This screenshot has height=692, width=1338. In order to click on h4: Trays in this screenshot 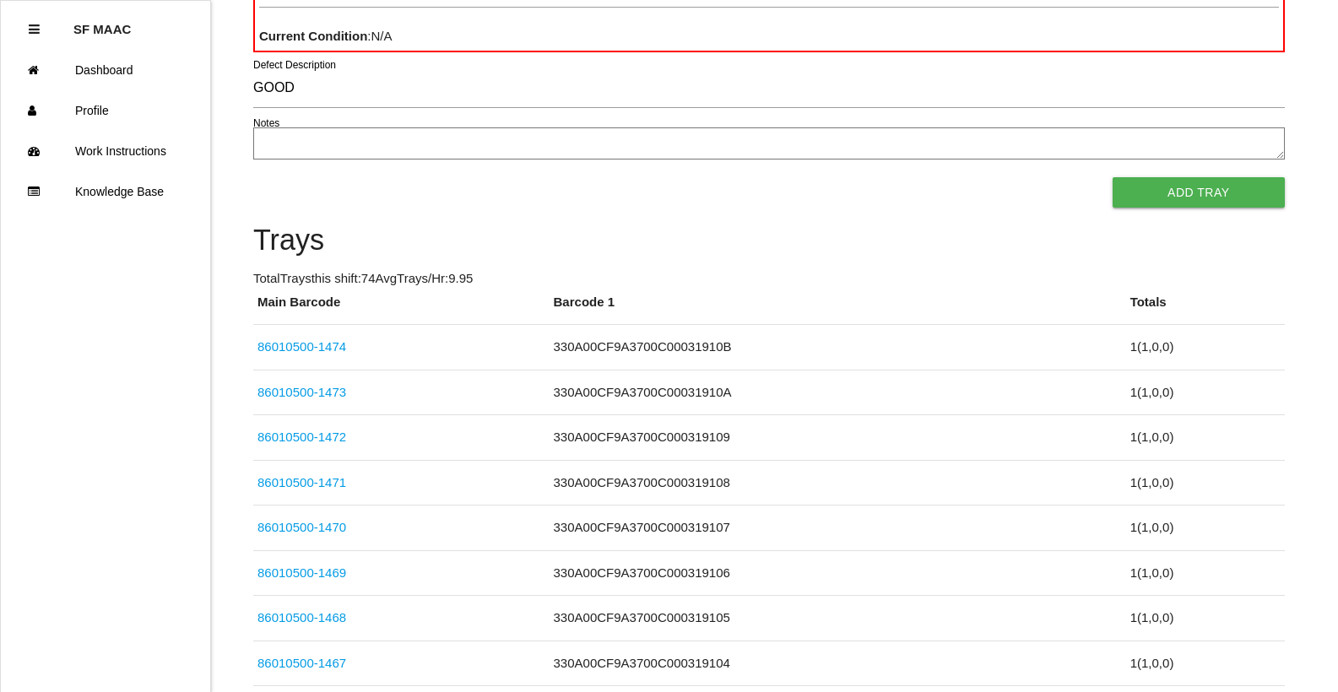, I will do `click(769, 241)`.